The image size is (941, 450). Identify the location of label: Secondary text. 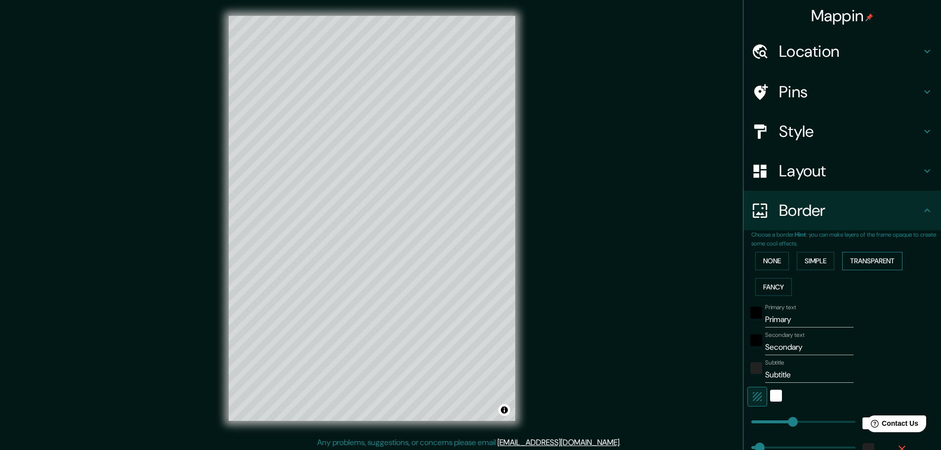
(785, 335).